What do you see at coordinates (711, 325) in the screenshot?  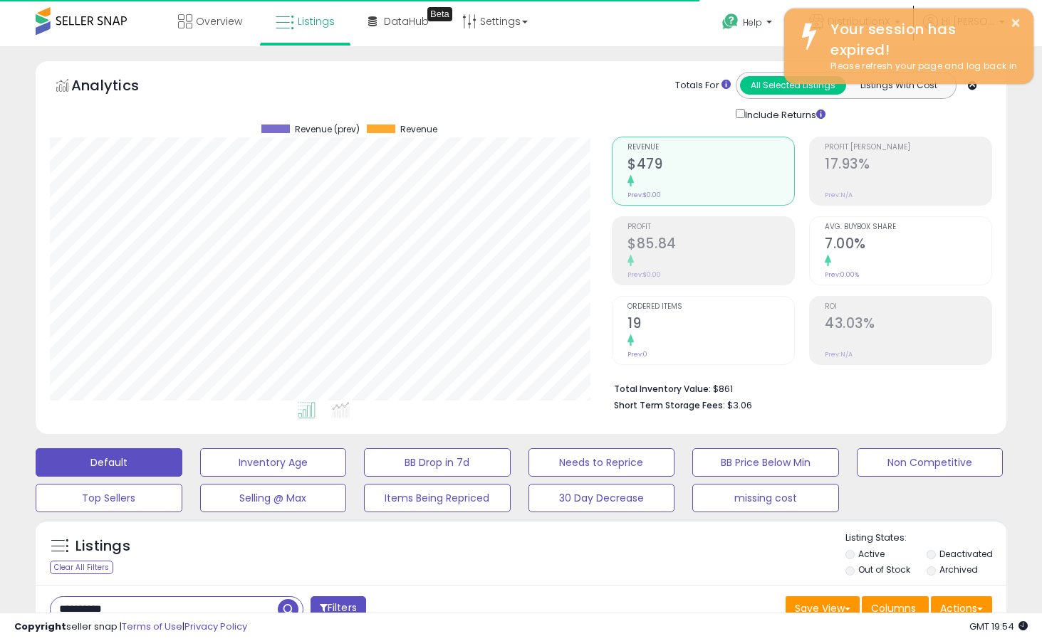 I see `h2: 19` at bounding box center [711, 325].